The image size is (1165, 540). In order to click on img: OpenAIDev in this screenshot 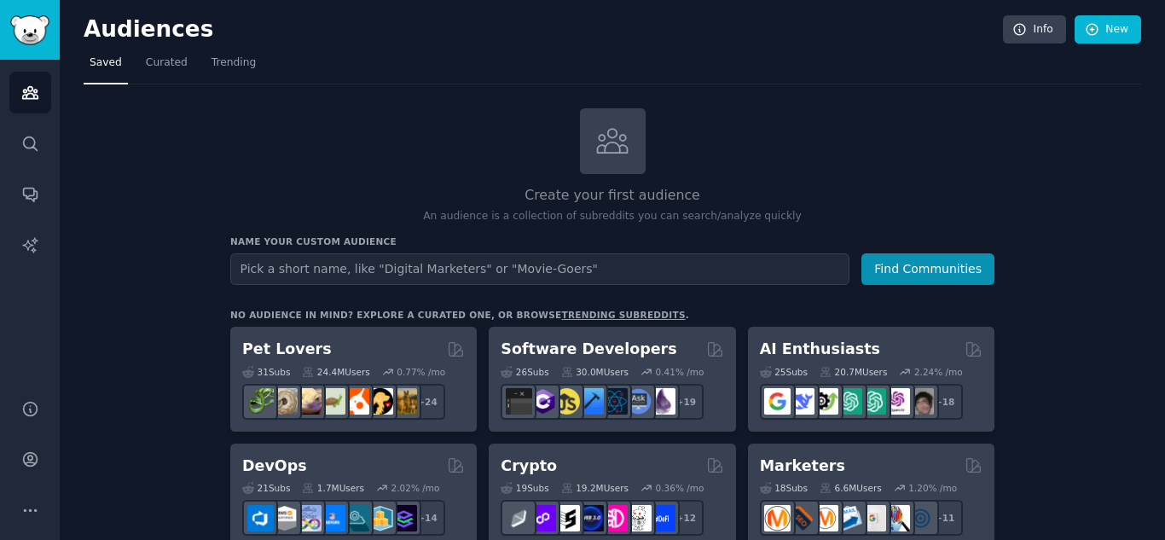, I will do `click(896, 401)`.